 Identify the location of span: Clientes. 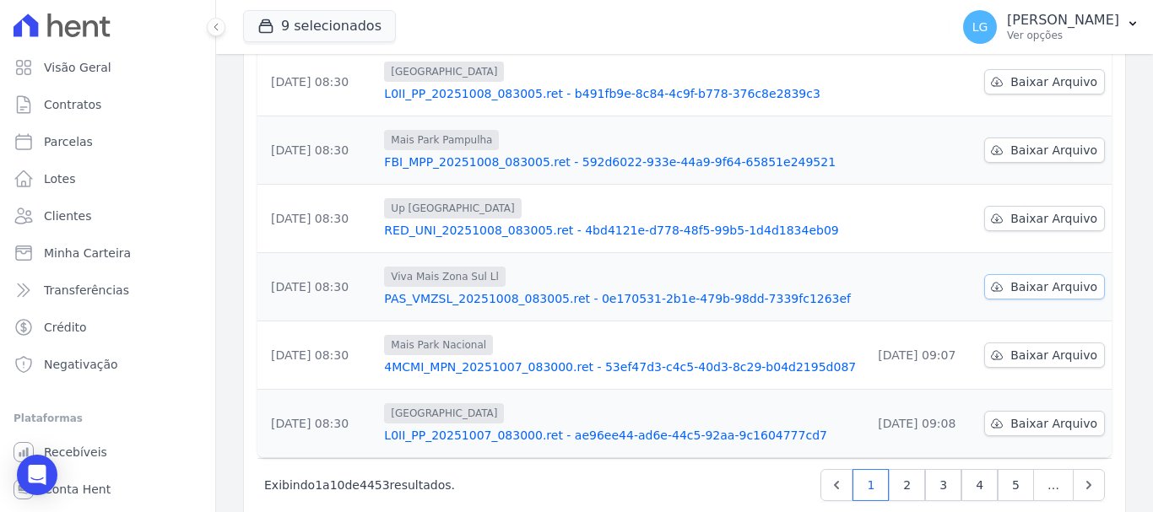
(68, 216).